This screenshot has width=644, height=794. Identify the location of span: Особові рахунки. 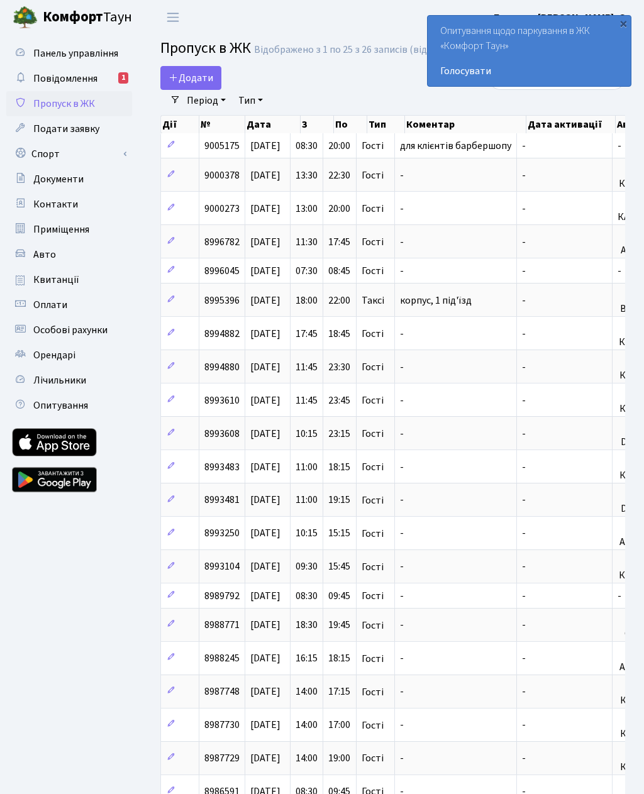
(70, 330).